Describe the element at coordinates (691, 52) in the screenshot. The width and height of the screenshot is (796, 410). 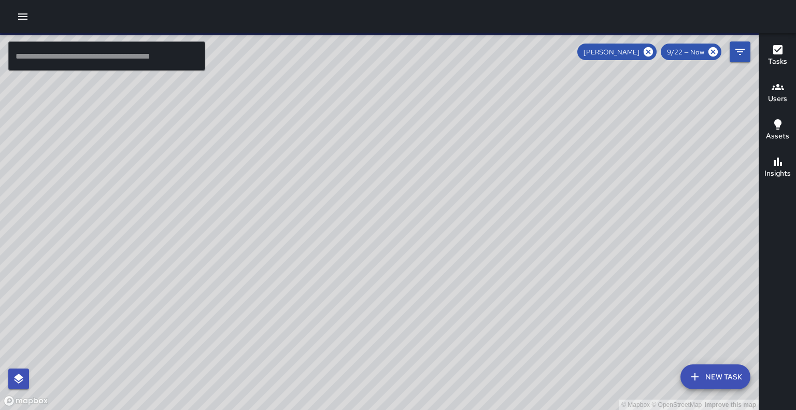
I see `div: 9/22 — Now` at that location.